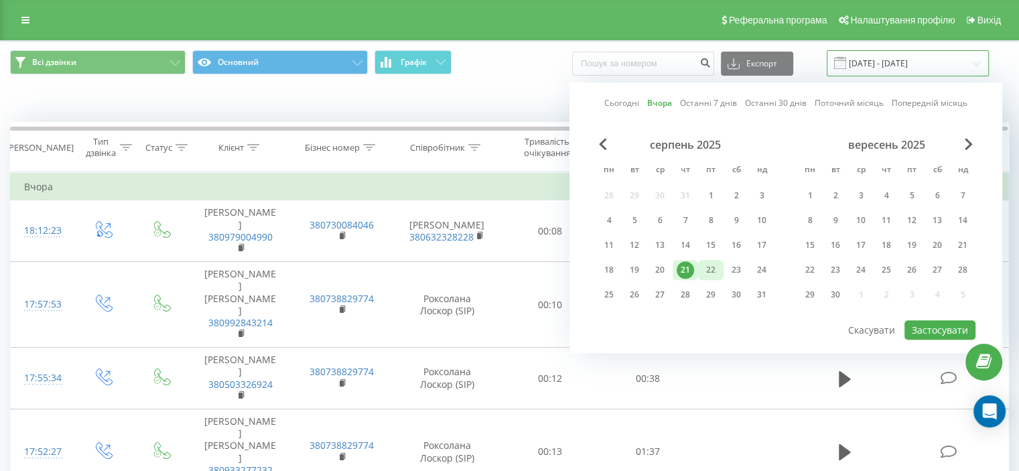  Describe the element at coordinates (963, 220) in the screenshot. I see `div: нд 14 вер 2025 р.` at that location.